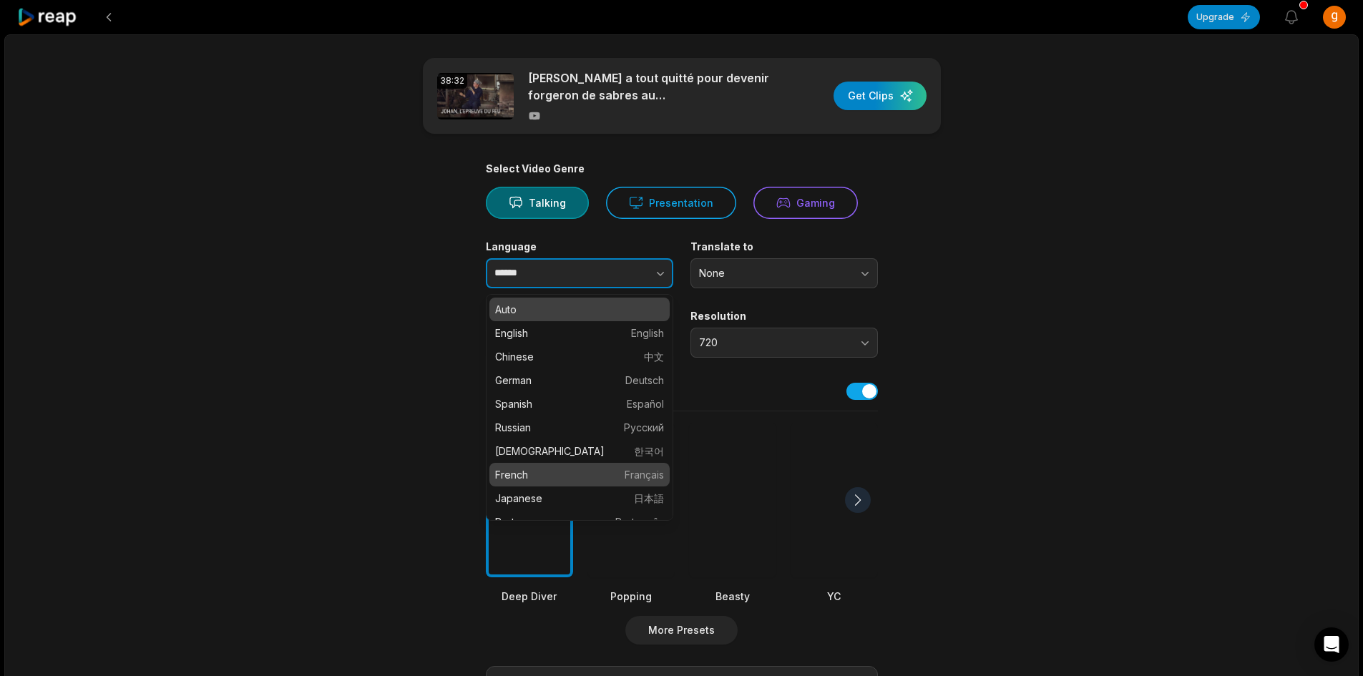  Describe the element at coordinates (645, 404) in the screenshot. I see `span: Español` at that location.